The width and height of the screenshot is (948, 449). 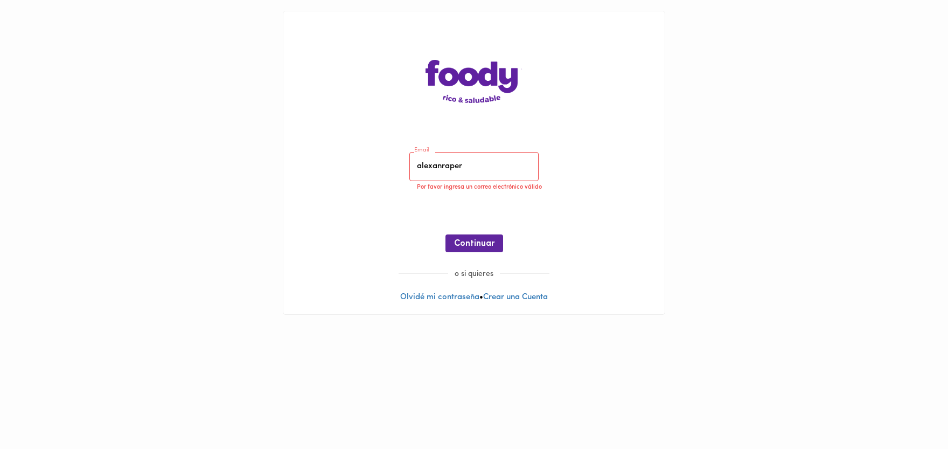 What do you see at coordinates (474, 243) in the screenshot?
I see `span: Continuar` at bounding box center [474, 243].